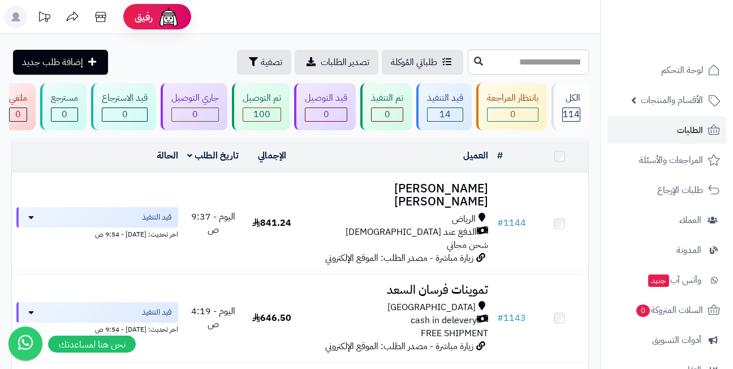 This screenshot has height=369, width=733. Describe the element at coordinates (396, 290) in the screenshot. I see `h3: تموينات فرسان السعد` at that location.